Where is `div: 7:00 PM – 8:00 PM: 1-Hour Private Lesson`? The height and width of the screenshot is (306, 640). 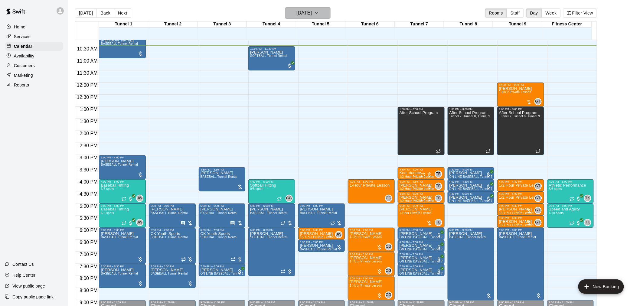 div: 7:00 PM – 8:00 PM: 1-Hour Private Lesson is located at coordinates (371, 264).